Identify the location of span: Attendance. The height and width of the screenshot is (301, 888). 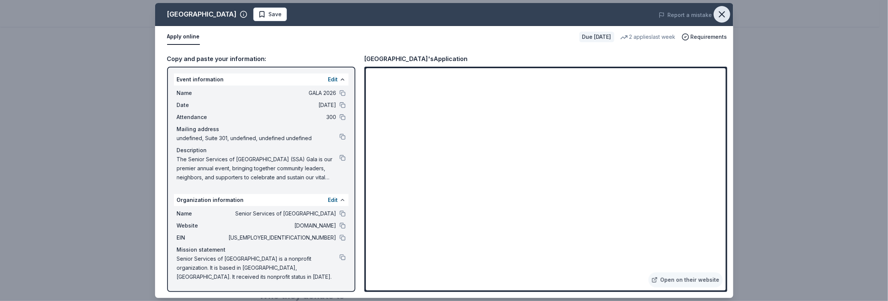
(202, 117).